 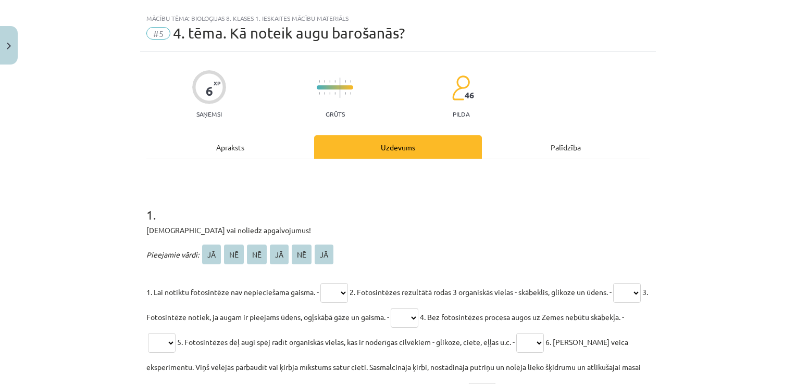 I want to click on span: 46, so click(x=469, y=95).